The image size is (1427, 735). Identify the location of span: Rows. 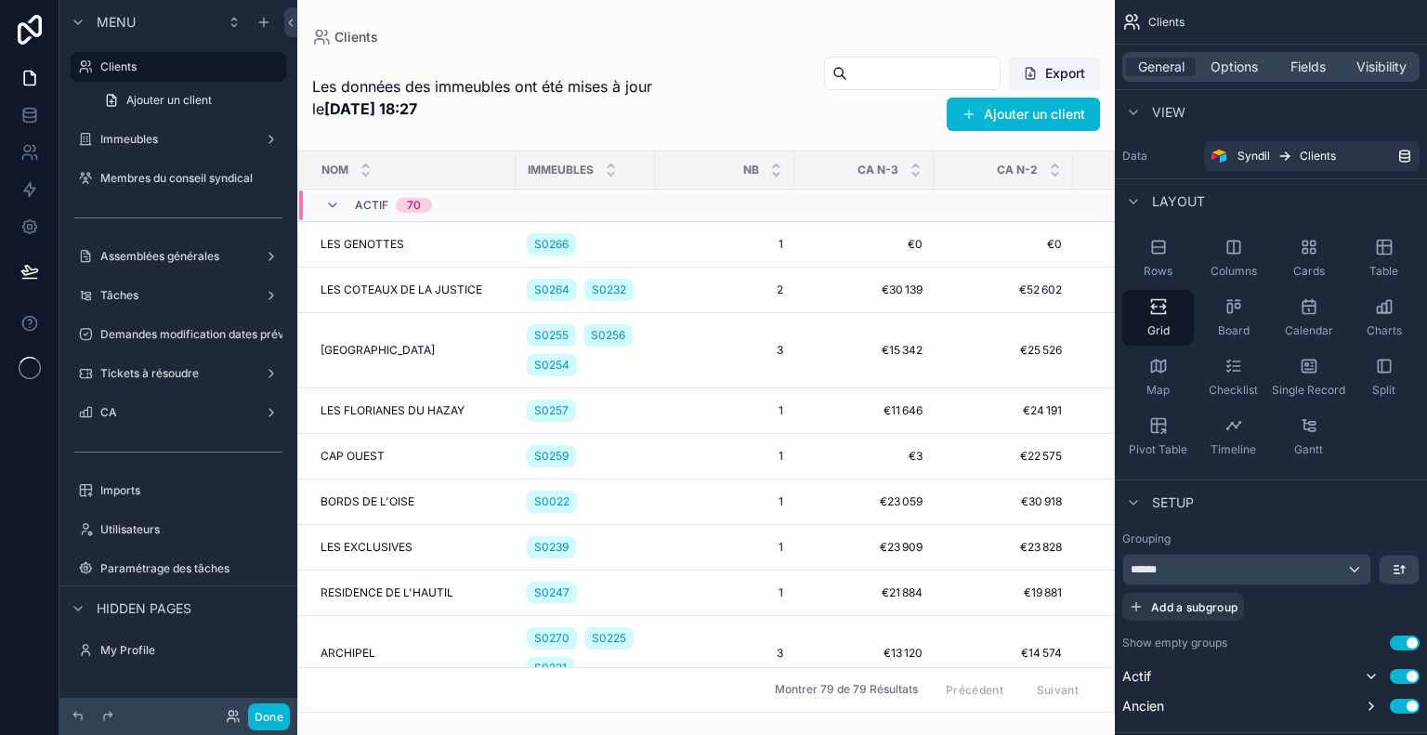
(1158, 271).